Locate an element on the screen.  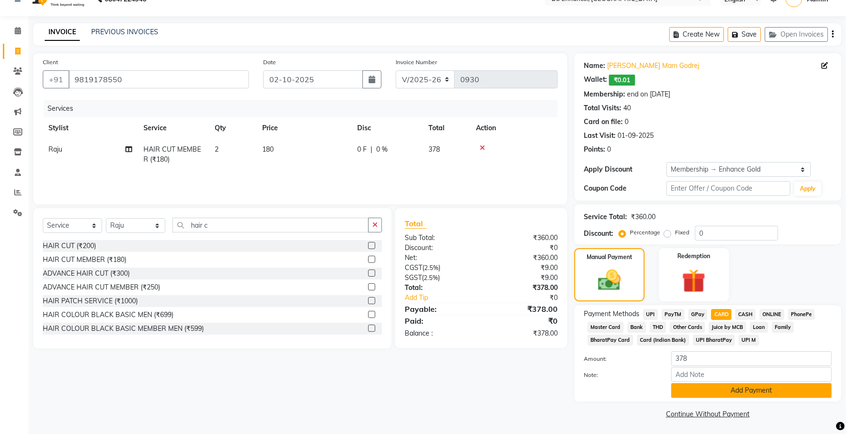
div: ADVANCE HAIR CUT MEMBER (₹250) is located at coordinates (101, 287).